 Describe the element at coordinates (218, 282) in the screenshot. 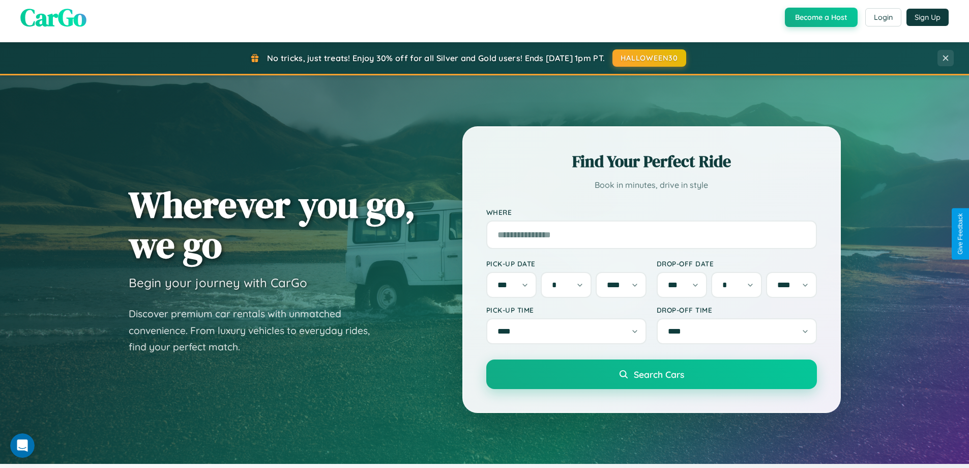

I see `h3: Begin your journey with CarGo` at that location.